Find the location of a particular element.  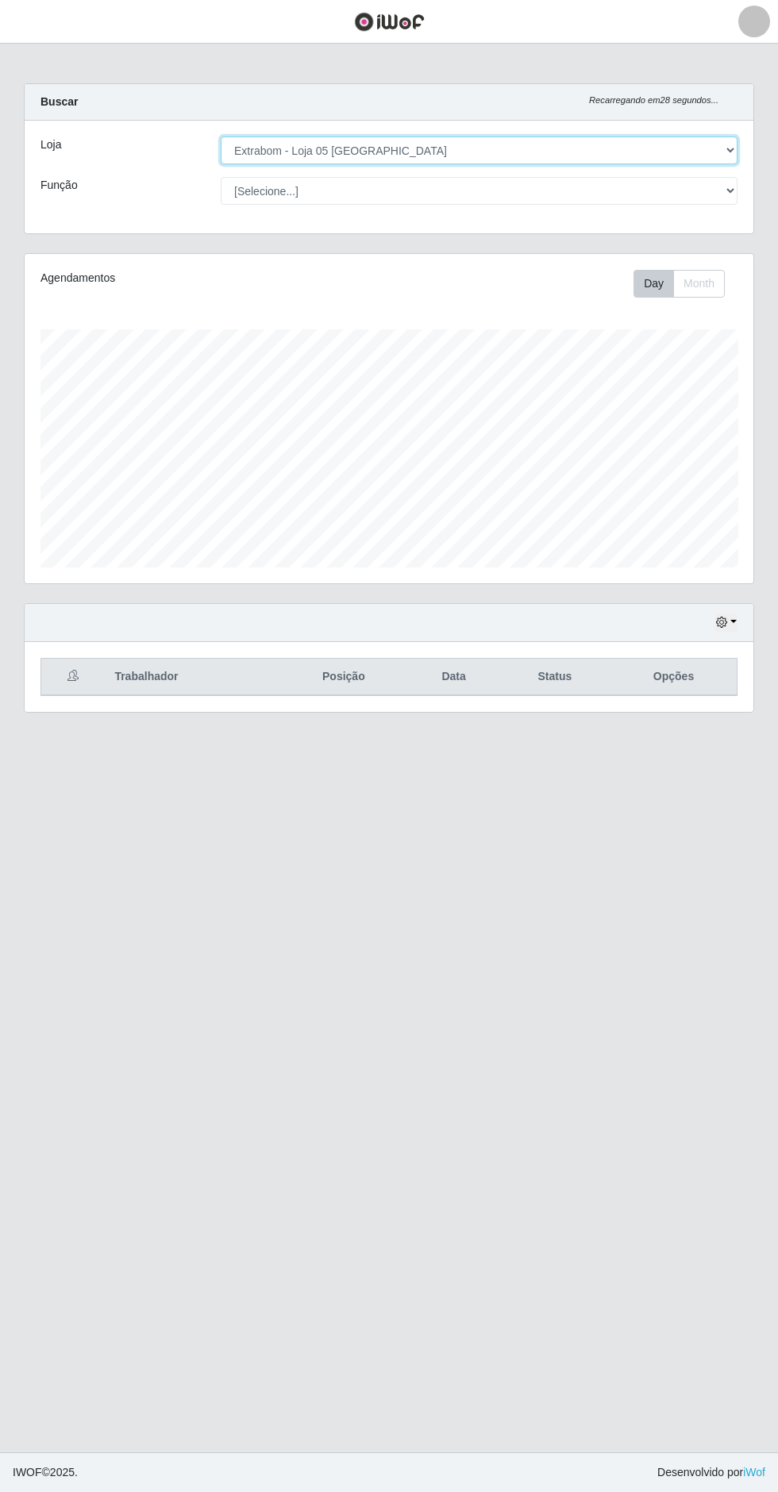

button: Month is located at coordinates (698, 283).